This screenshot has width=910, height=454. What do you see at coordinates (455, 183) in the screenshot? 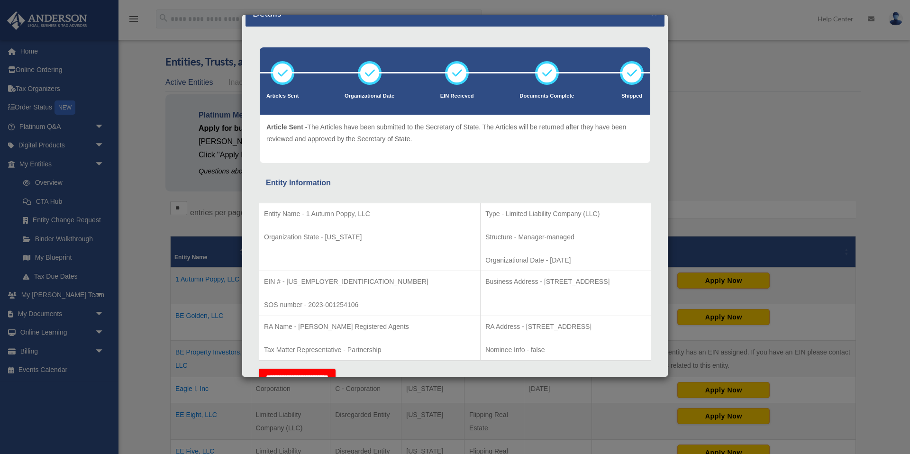
I see `div: Entity Information` at bounding box center [455, 183].